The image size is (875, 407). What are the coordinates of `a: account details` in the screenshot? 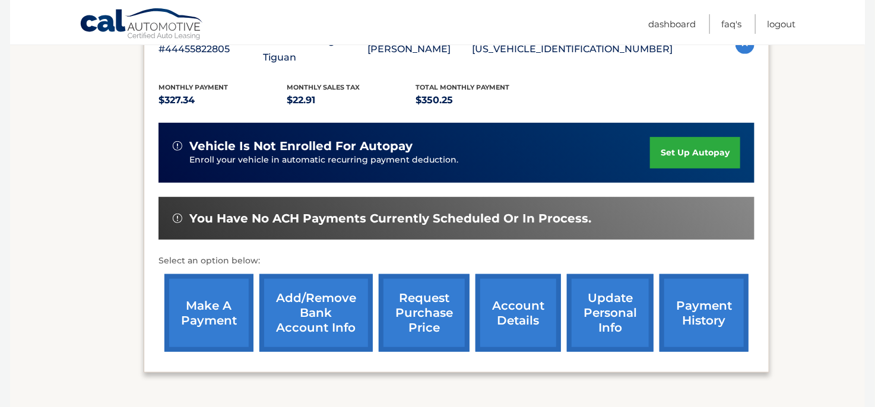 It's located at (518, 313).